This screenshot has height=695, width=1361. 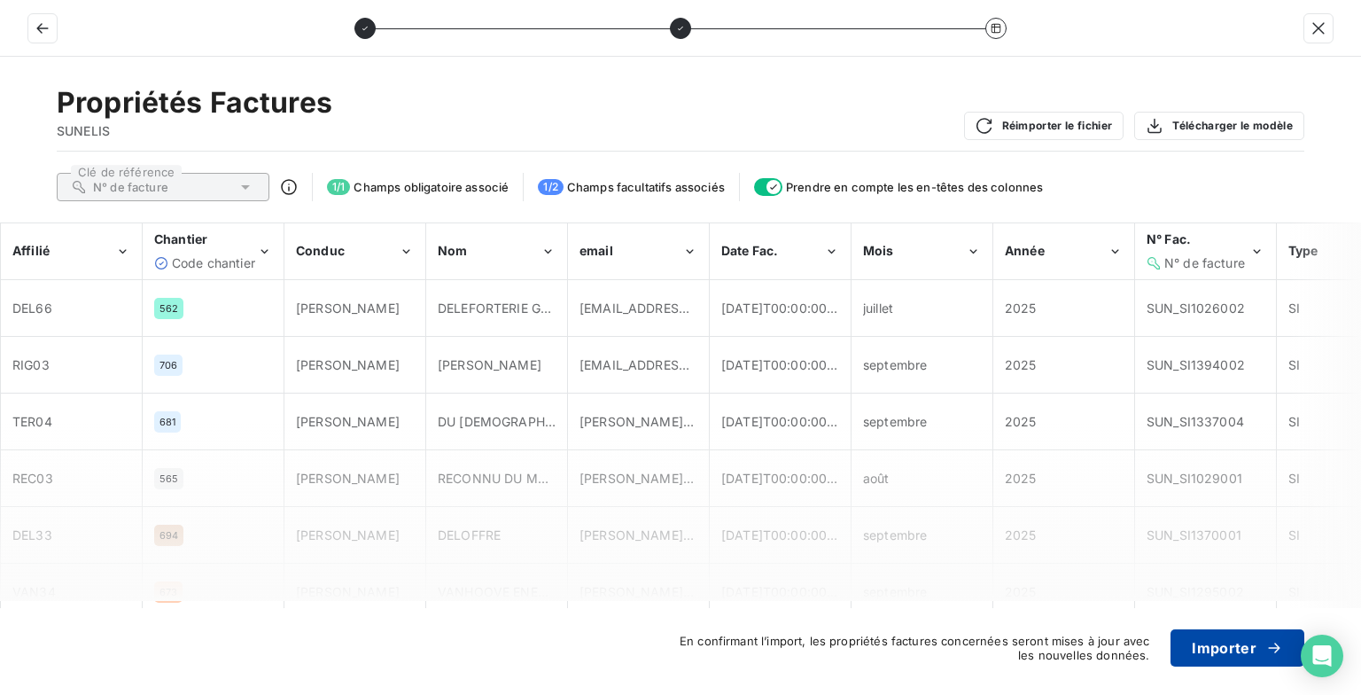 I want to click on span: Chantier, so click(x=181, y=238).